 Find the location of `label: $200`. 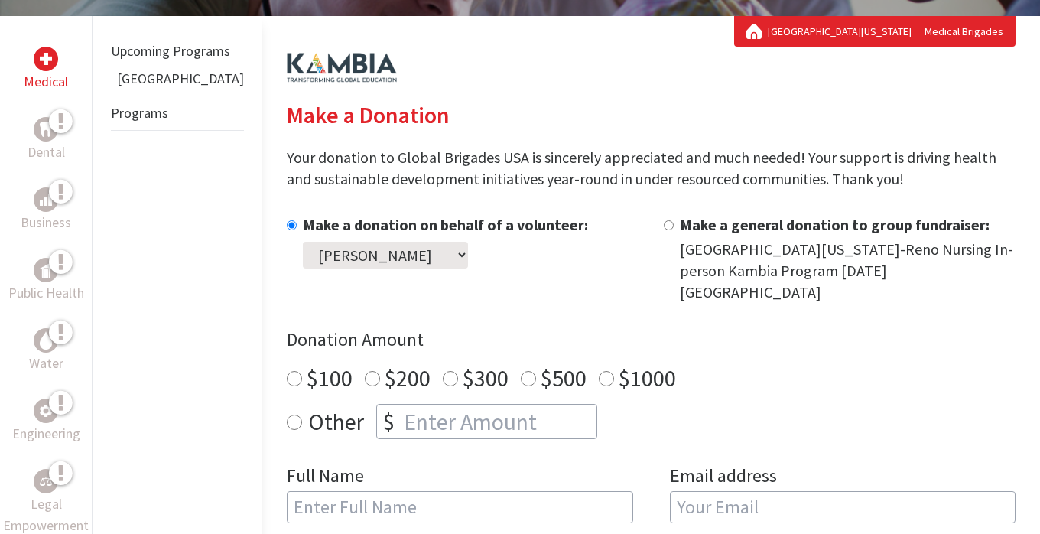

label: $200 is located at coordinates (408, 378).